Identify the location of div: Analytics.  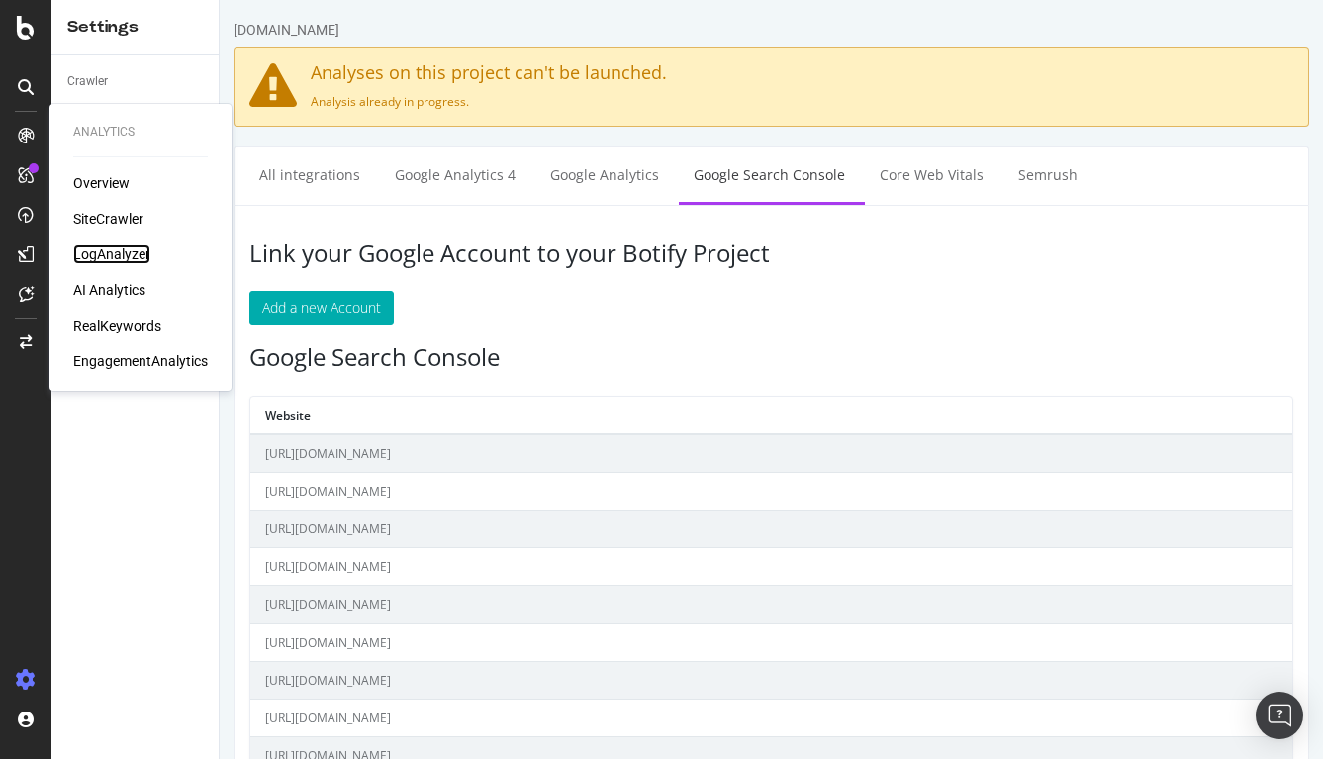
(141, 132).